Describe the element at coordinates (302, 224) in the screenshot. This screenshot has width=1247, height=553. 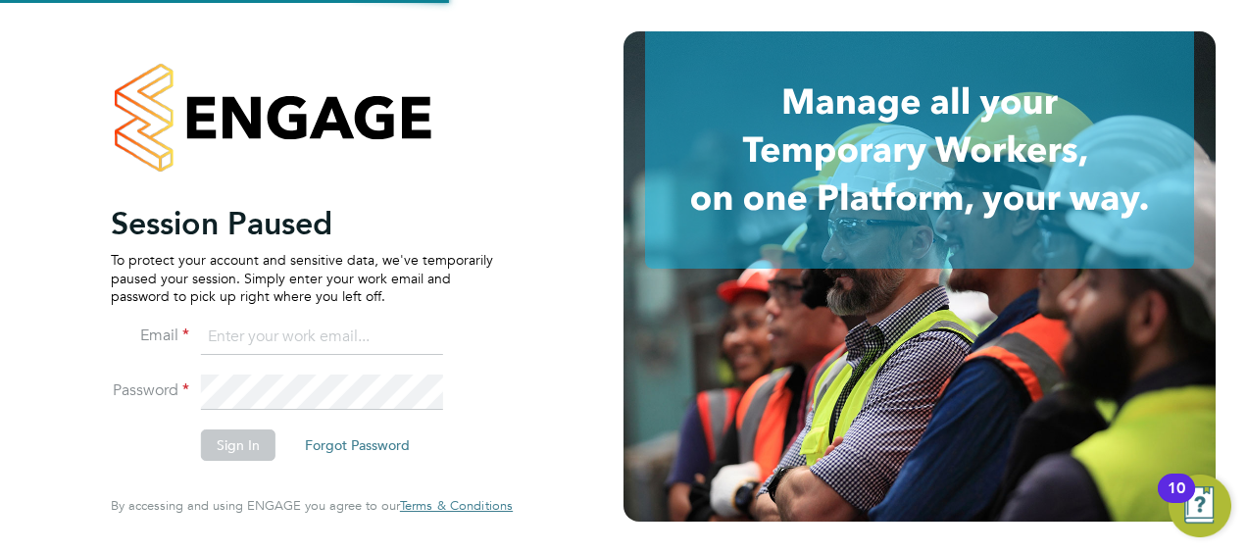
I see `h2: Session Paused` at that location.